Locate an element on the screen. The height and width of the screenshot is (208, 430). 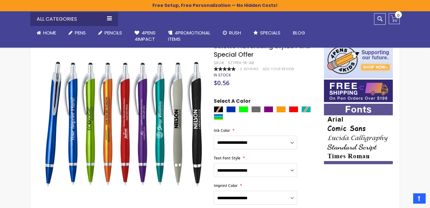
div: All Categories is located at coordinates (74, 19).